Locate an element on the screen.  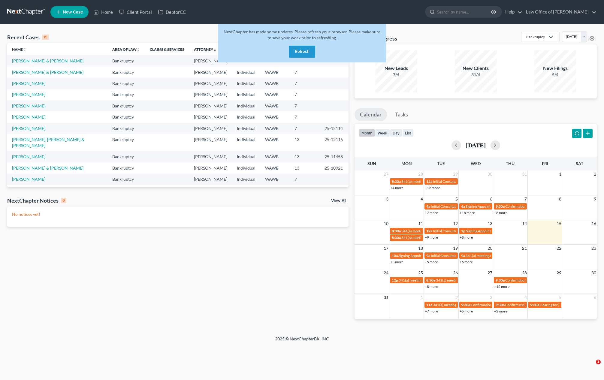
span: 21 is located at coordinates (525, 248).